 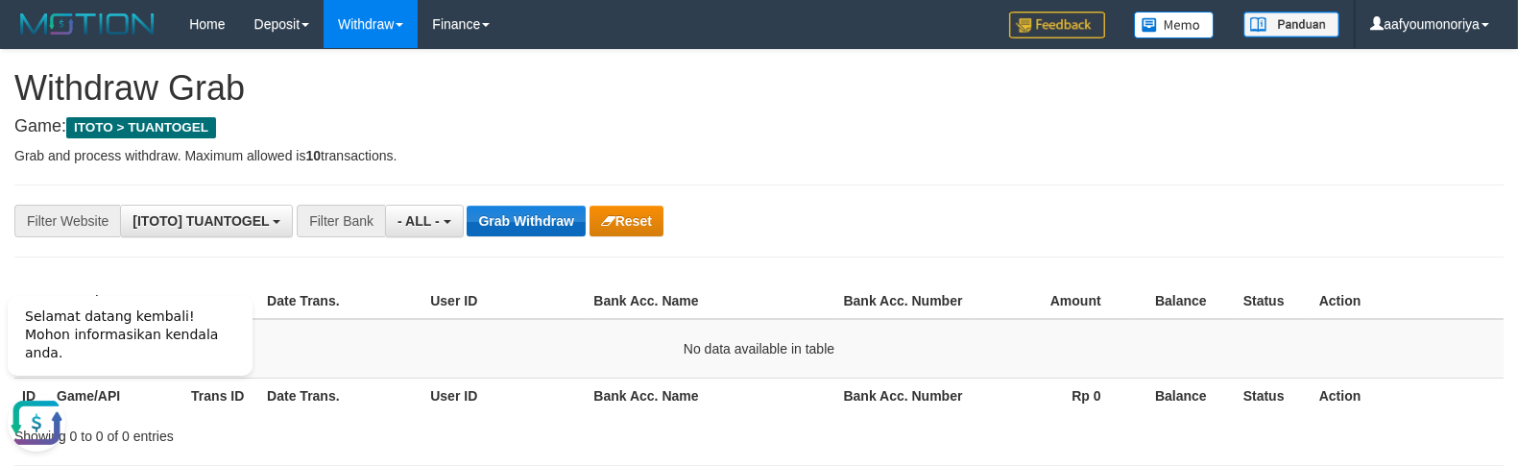 What do you see at coordinates (141, 128) in the screenshot?
I see `span: ITOTO > TUANTOGEL` at bounding box center [141, 128].